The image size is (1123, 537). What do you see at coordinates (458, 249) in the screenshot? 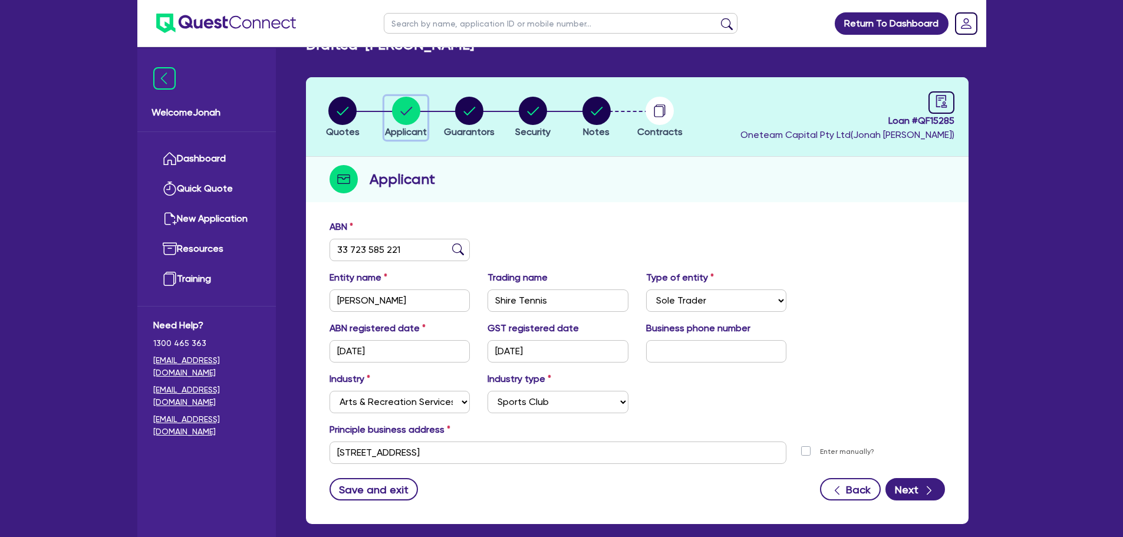
I see `img: abn-lookup icon` at bounding box center [458, 249].